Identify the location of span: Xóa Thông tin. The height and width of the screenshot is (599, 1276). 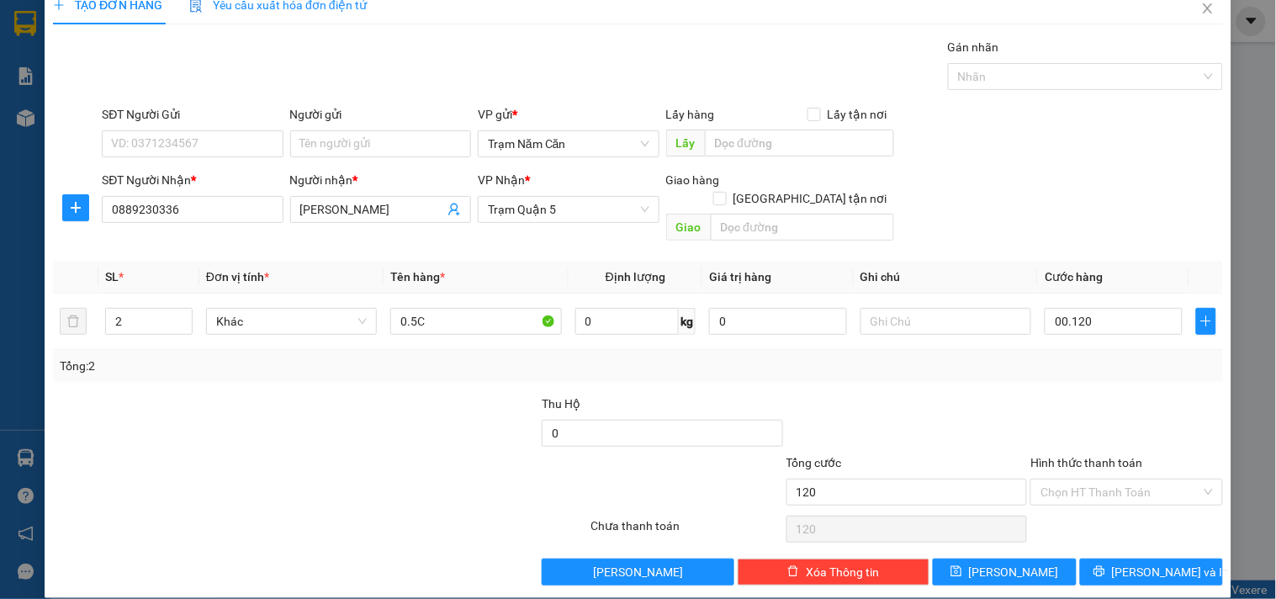
(842, 572).